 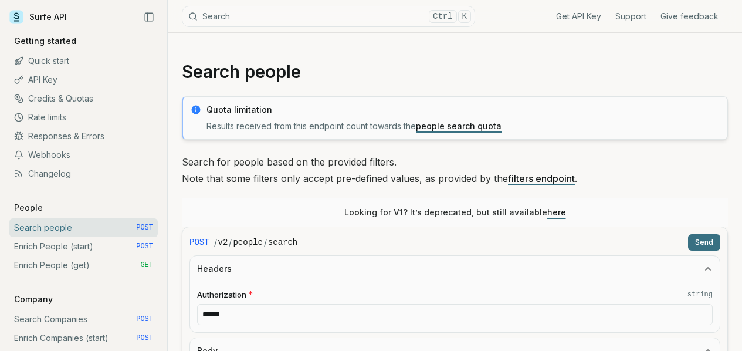 I want to click on a: Search Companies POST, so click(x=83, y=319).